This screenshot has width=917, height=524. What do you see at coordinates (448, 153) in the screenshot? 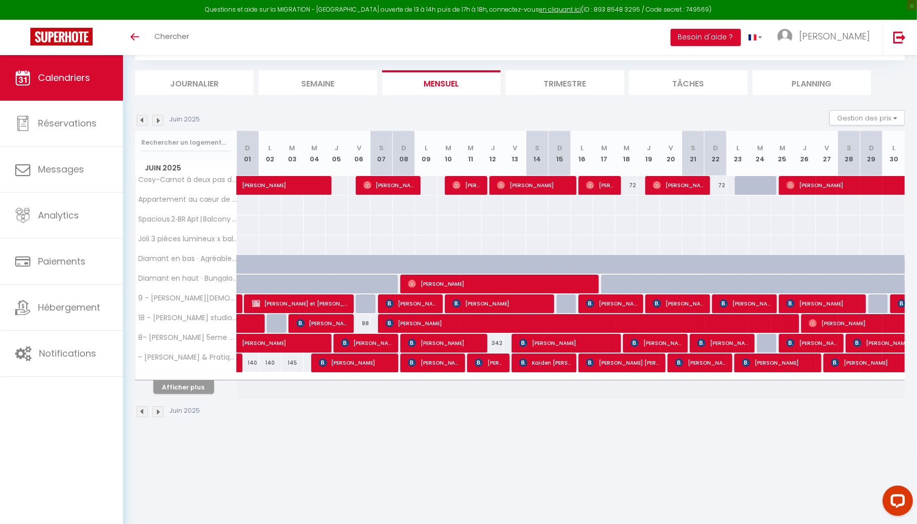
I see `th: 10` at bounding box center [448, 153].